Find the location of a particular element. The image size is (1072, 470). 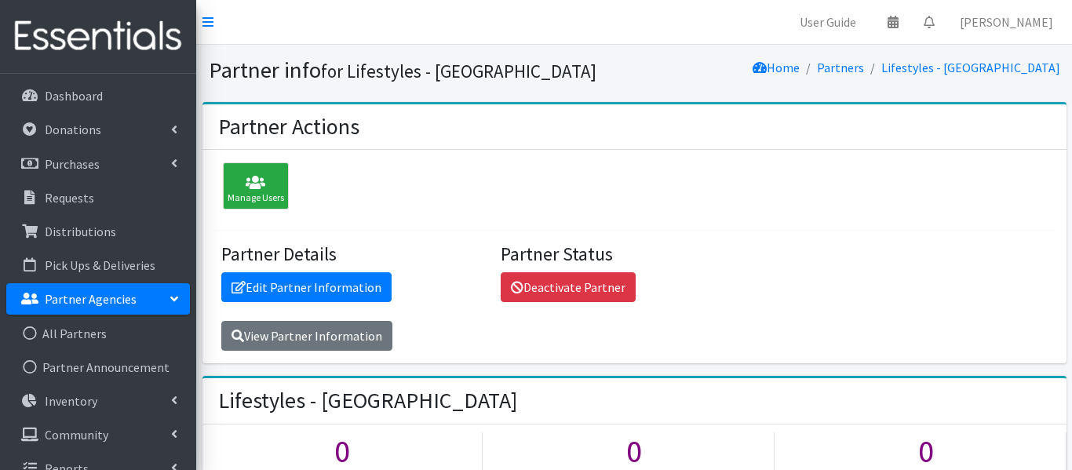

img: HumanEssentials is located at coordinates (98, 36).